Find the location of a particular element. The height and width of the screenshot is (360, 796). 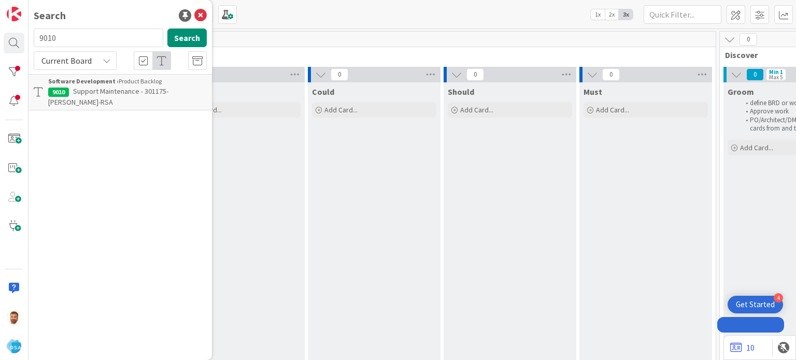

div: Product Backlog is located at coordinates (128, 81).